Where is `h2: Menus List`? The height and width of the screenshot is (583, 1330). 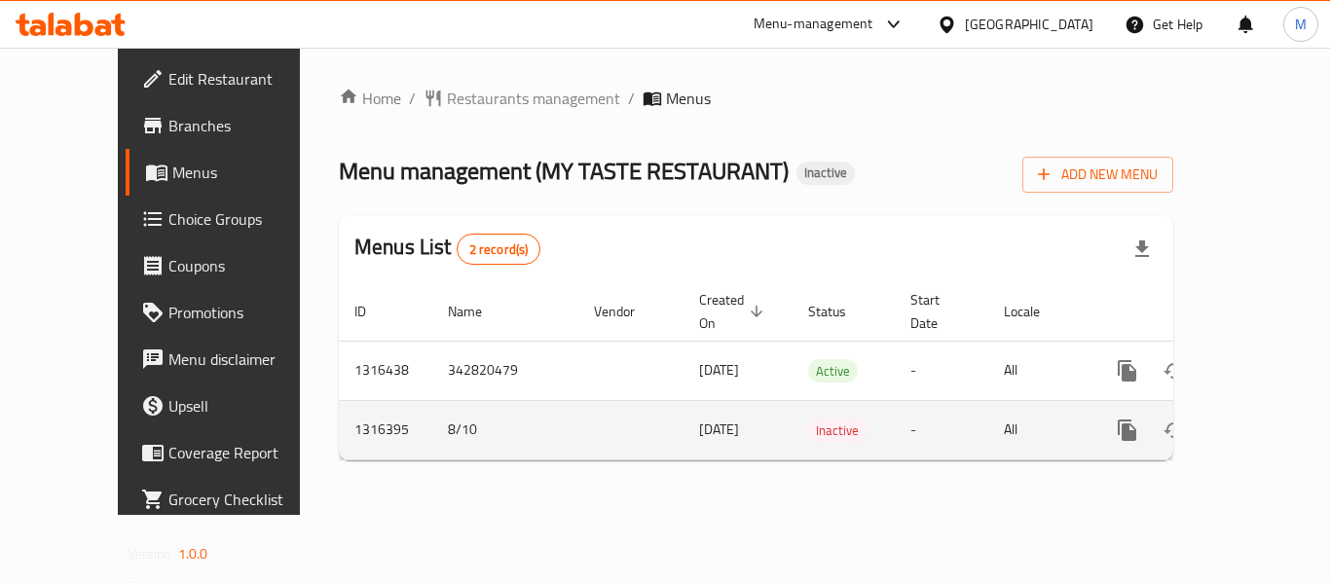 h2: Menus List is located at coordinates (447, 248).